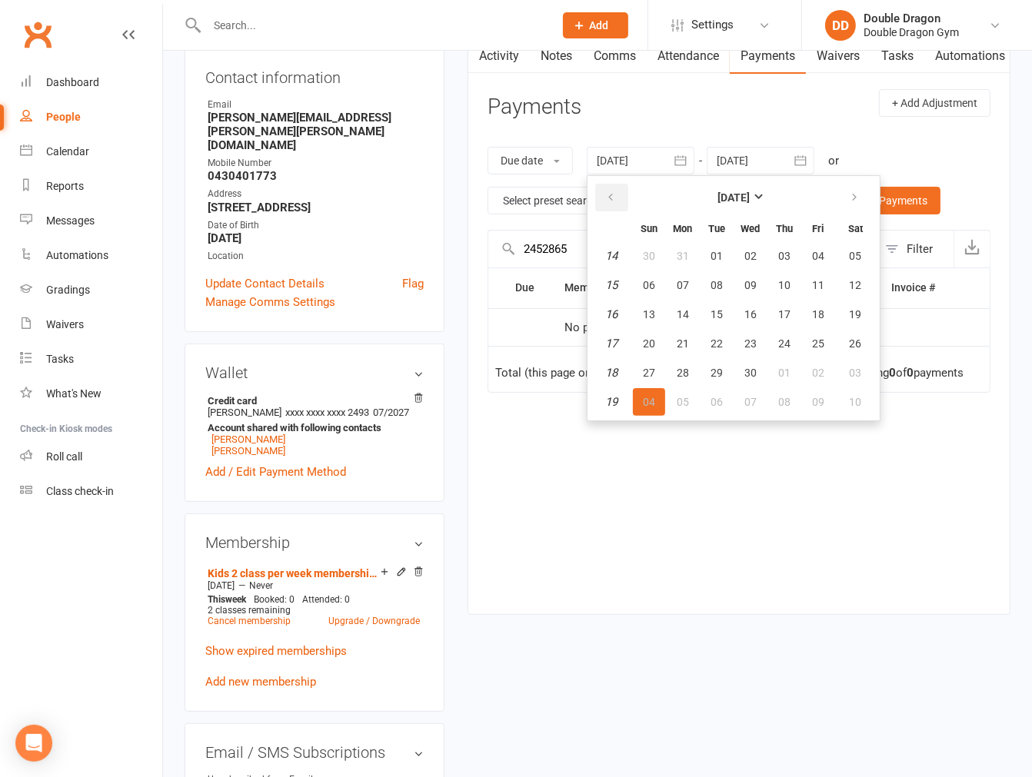  What do you see at coordinates (315, 176) in the screenshot?
I see `strong: 0430401773` at bounding box center [315, 176].